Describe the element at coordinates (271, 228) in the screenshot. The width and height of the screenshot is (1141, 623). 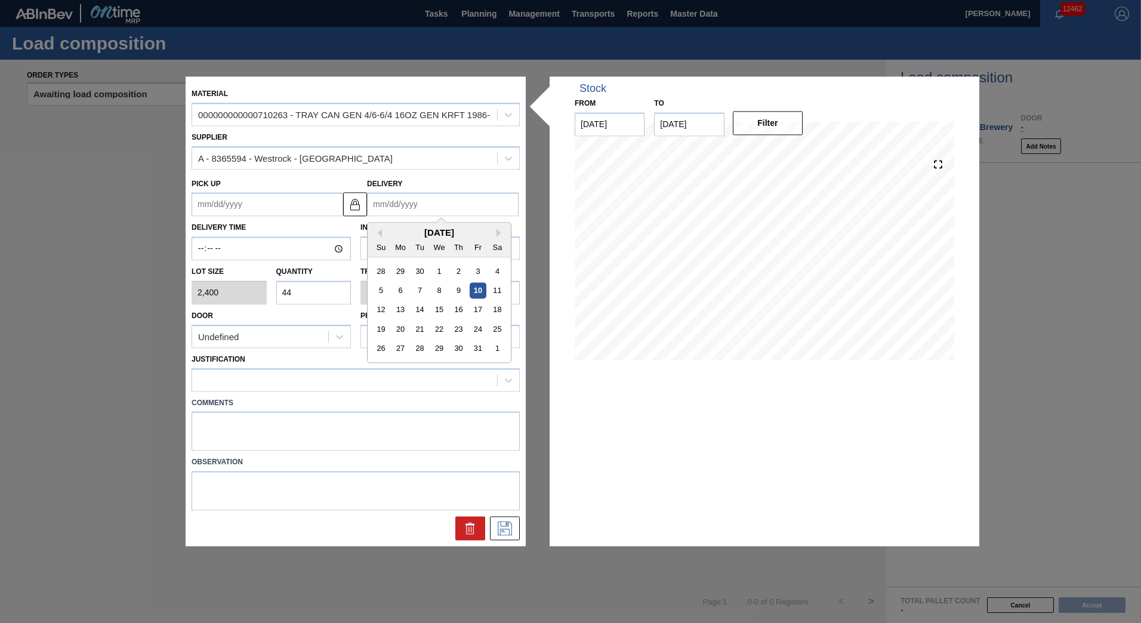
I see `label: Delivery Time` at that location.